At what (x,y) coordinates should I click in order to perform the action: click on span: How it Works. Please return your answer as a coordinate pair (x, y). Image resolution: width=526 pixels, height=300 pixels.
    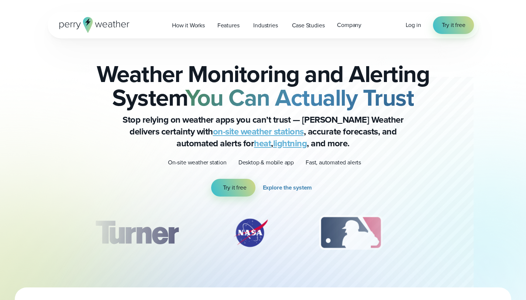
    Looking at the image, I should click on (188, 25).